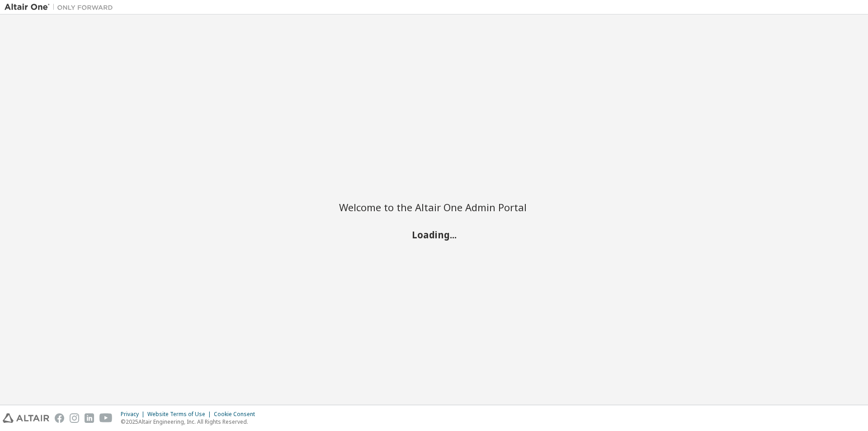 The width and height of the screenshot is (868, 431). What do you see at coordinates (89, 418) in the screenshot?
I see `img: linkedin.svg` at bounding box center [89, 418].